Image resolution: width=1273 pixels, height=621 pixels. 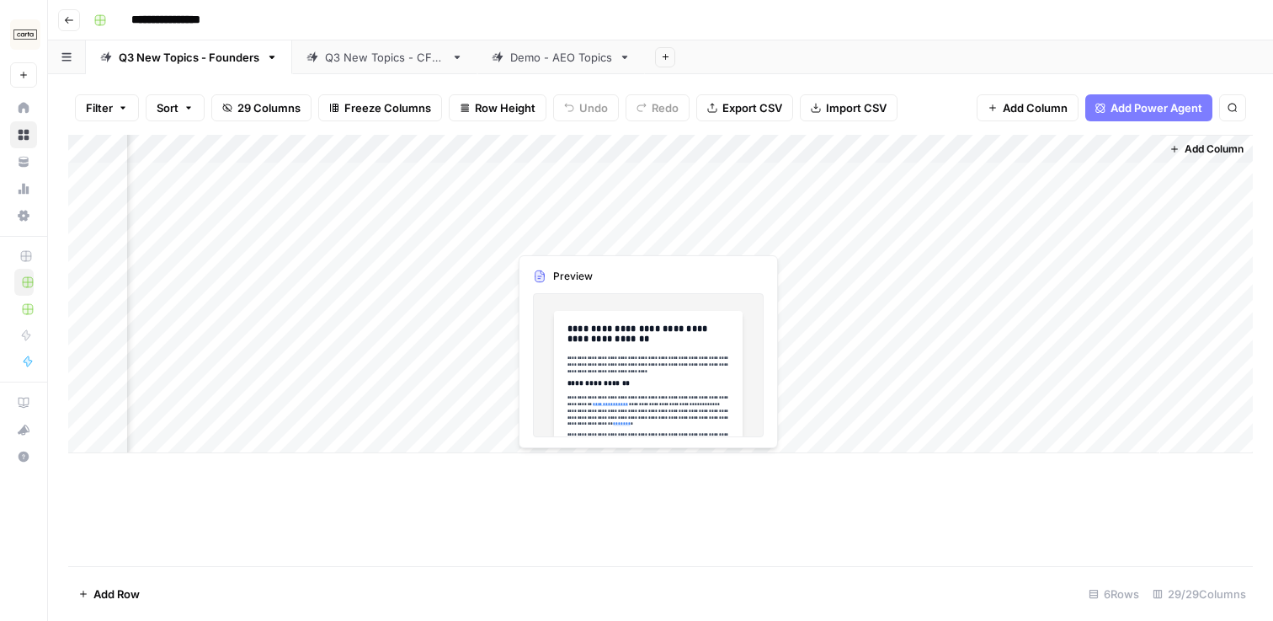 I want to click on div: Demo - AEO Topics, so click(x=561, y=57).